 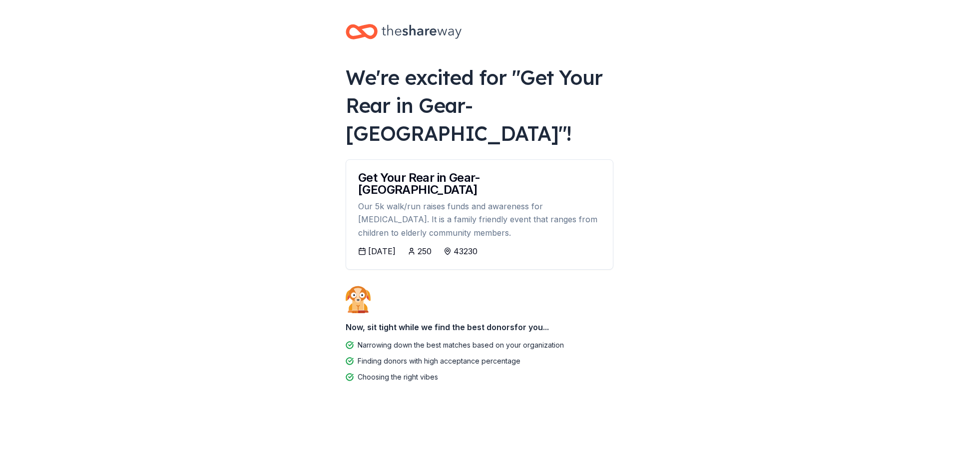 What do you see at coordinates (461, 345) in the screenshot?
I see `div: Narrowing down the best matches based on your organization` at bounding box center [461, 345].